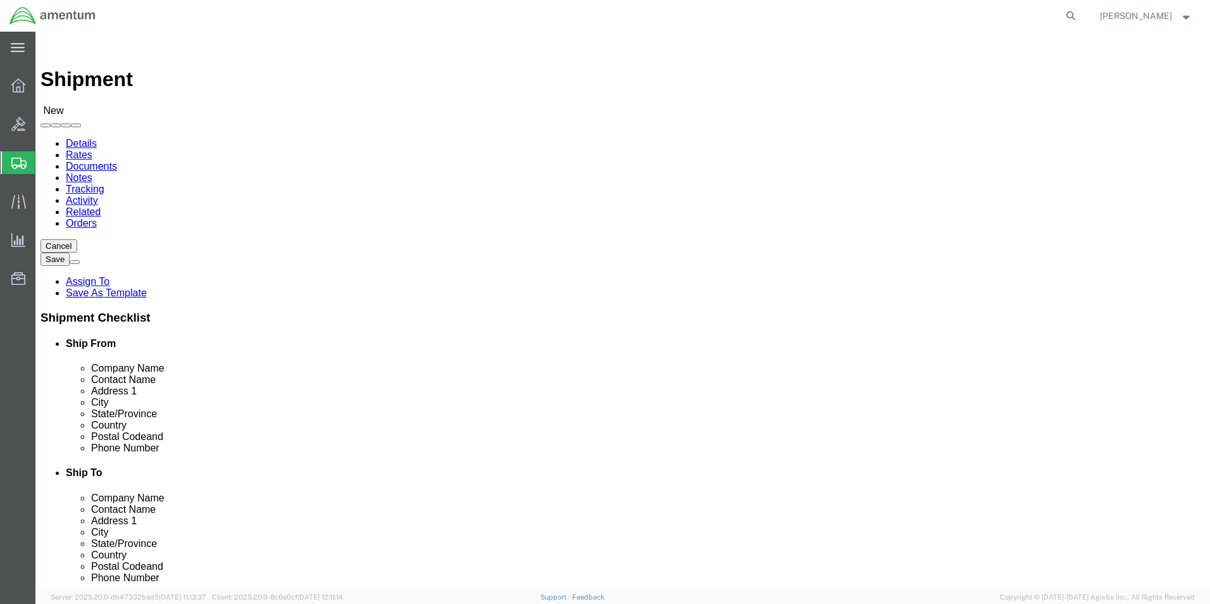 The width and height of the screenshot is (1210, 604). I want to click on span: Client: 2025.20.0-8c6e0cf, so click(277, 597).